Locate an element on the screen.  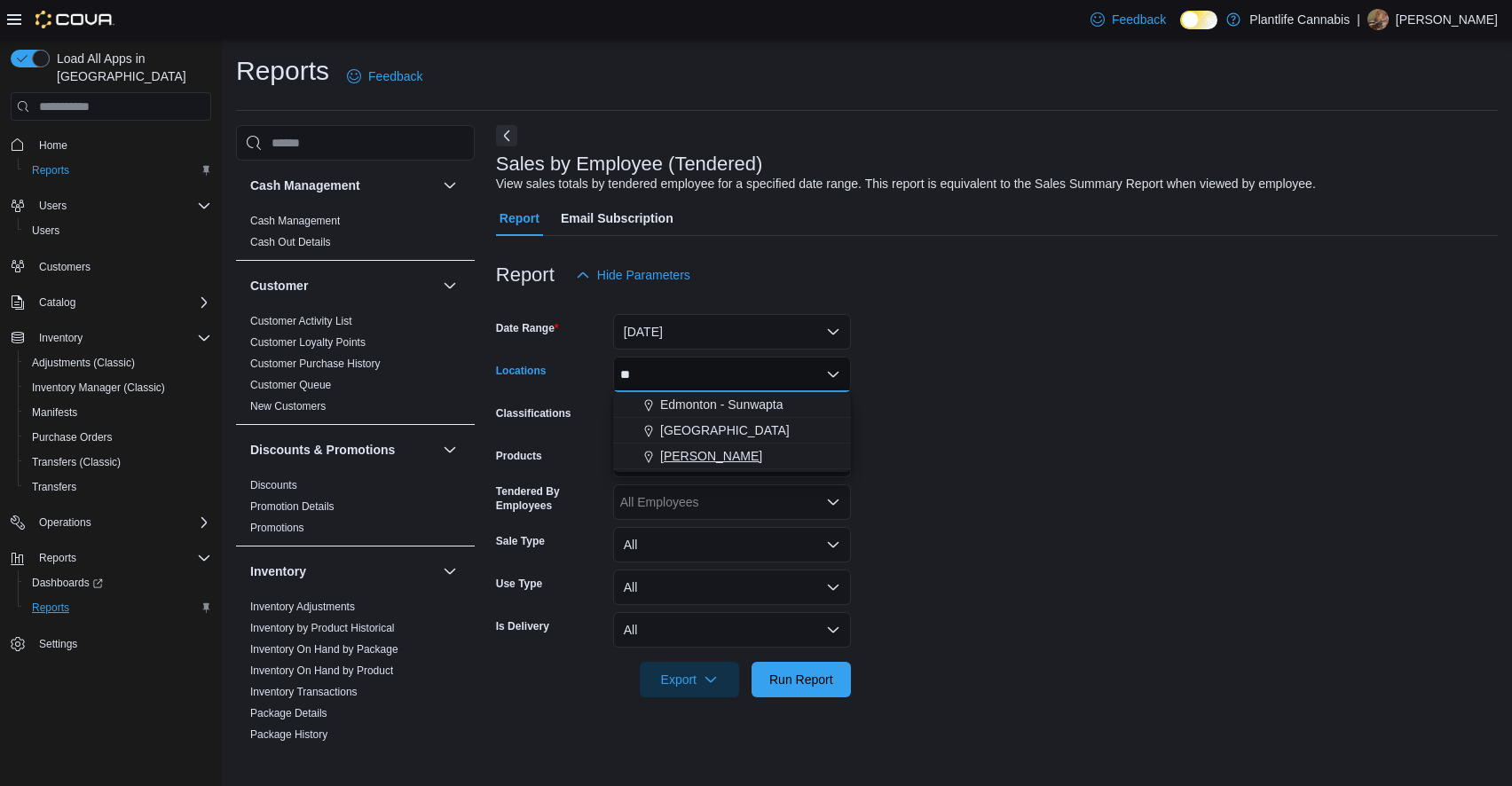
a: New Customers is located at coordinates (288, 407).